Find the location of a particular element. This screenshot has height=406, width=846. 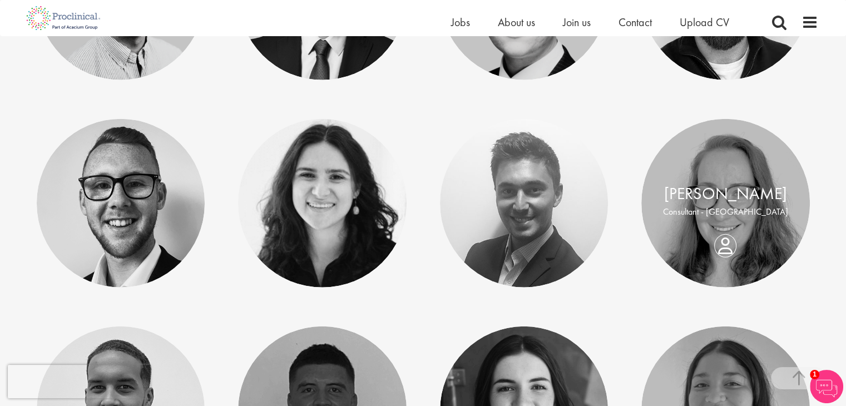

a: Upload CV is located at coordinates (704, 22).